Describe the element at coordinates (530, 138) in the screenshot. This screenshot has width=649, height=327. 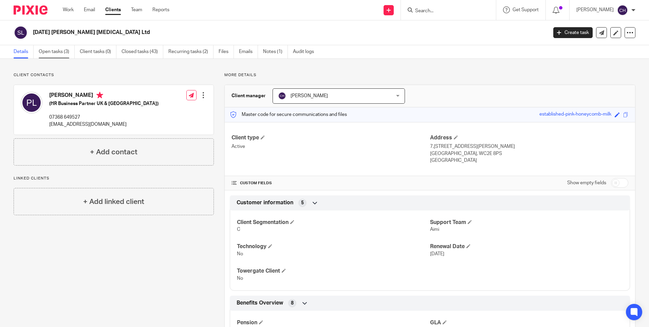
I see `h4: Address` at that location.